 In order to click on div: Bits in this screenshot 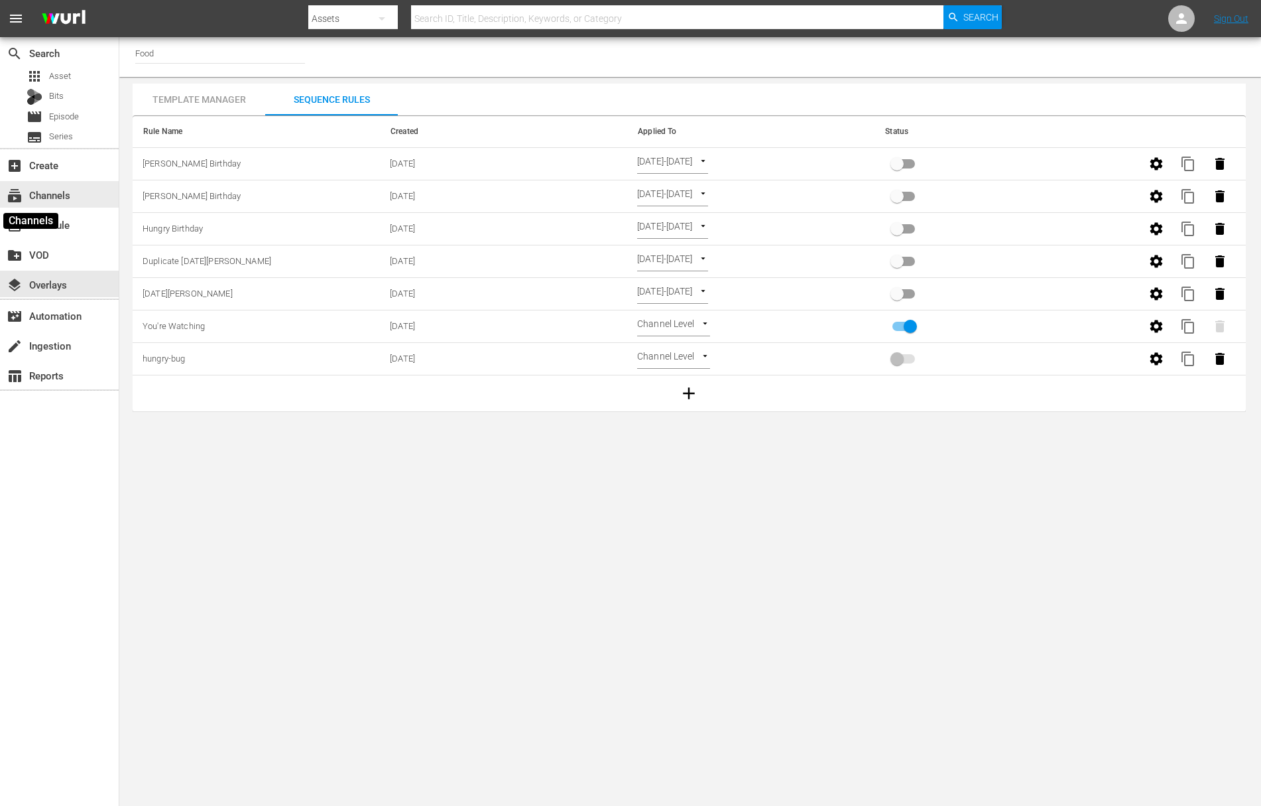, I will do `click(34, 97)`.